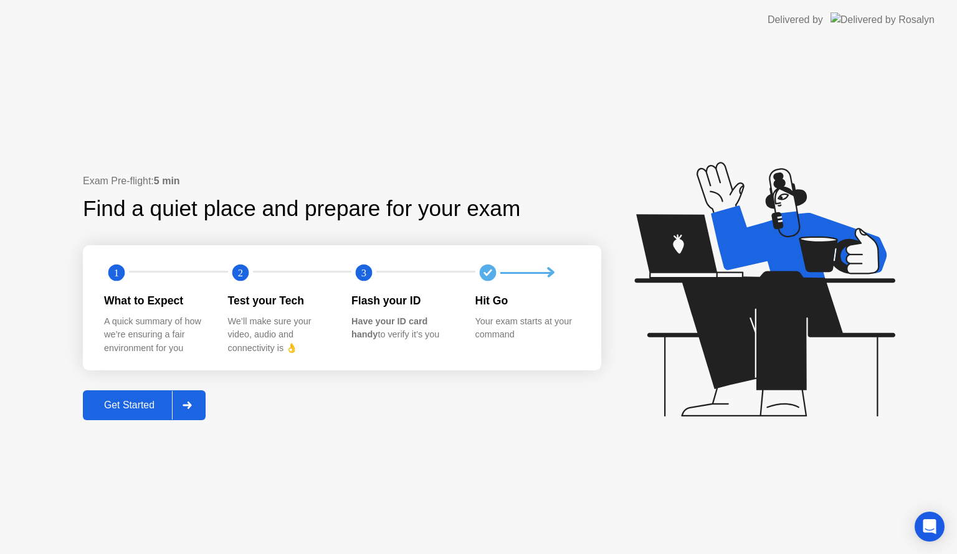 Image resolution: width=957 pixels, height=554 pixels. What do you see at coordinates (240, 273) in the screenshot?
I see `text: 2` at bounding box center [240, 273].